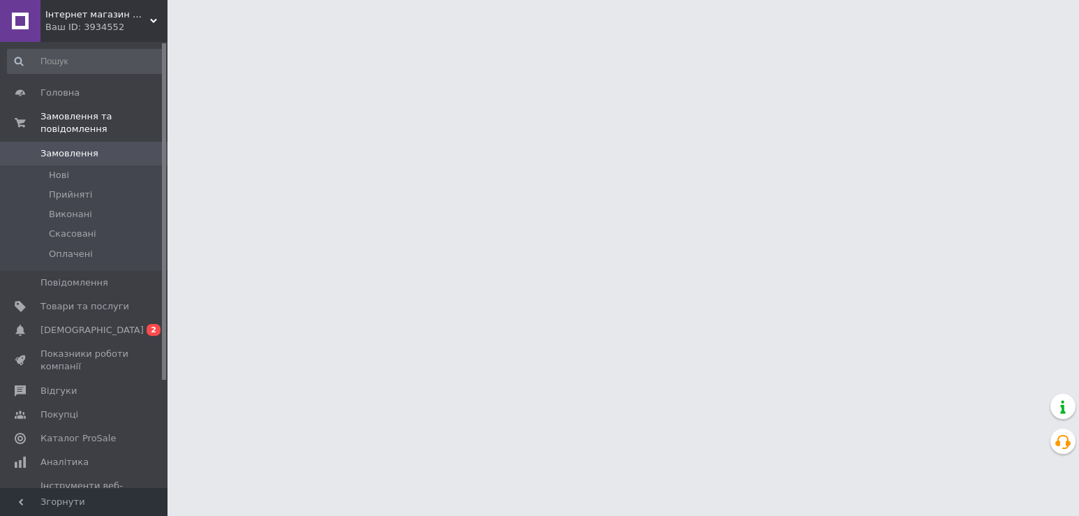  What do you see at coordinates (84, 306) in the screenshot?
I see `span: Товари та послуги` at bounding box center [84, 306].